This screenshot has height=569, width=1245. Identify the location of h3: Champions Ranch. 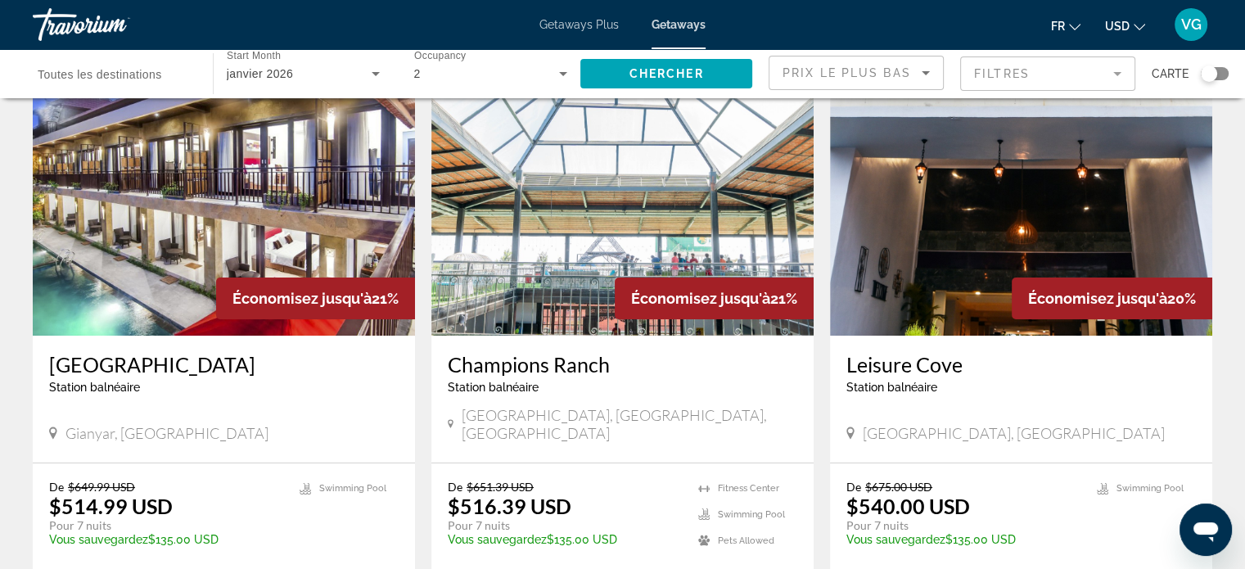
(622, 364).